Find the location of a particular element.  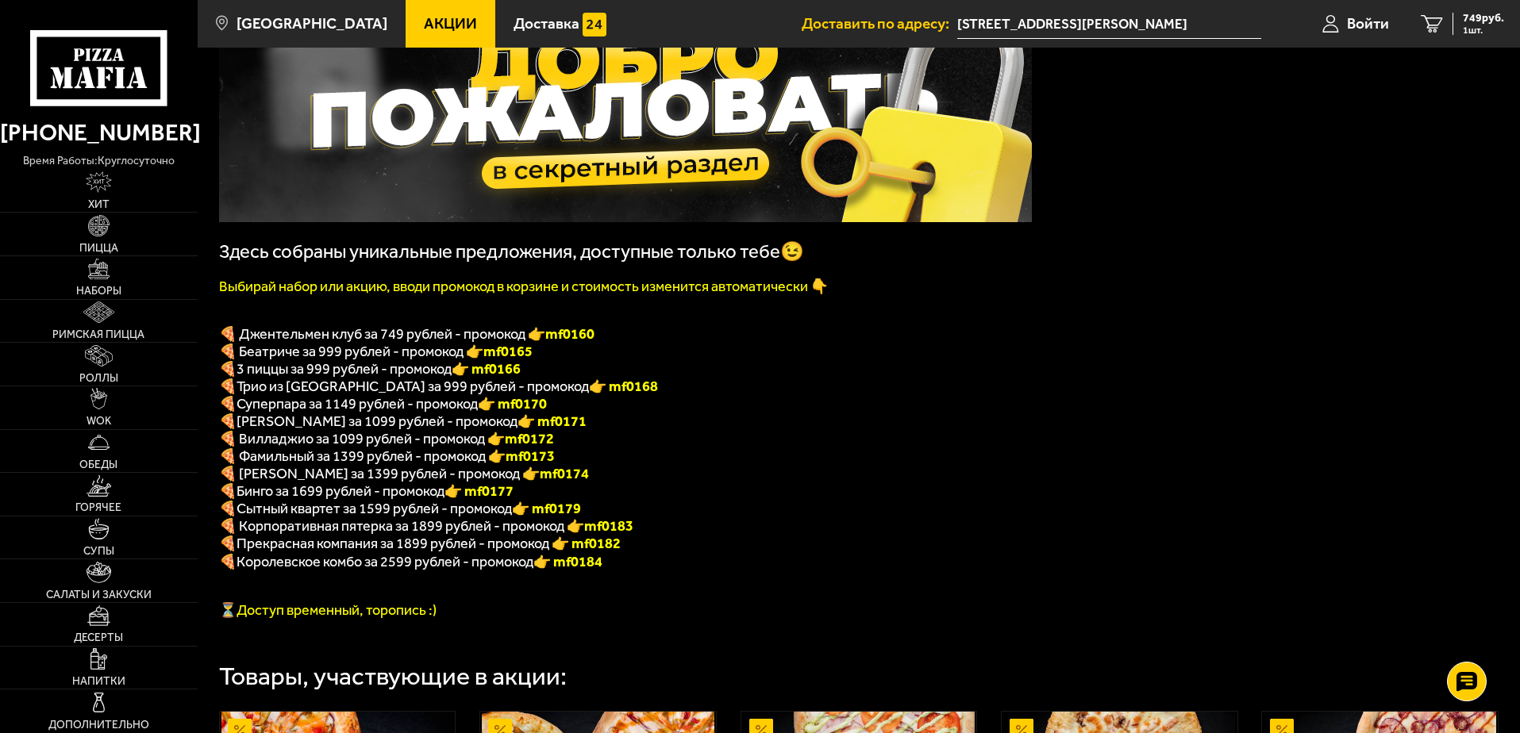

span: Наборы is located at coordinates (98, 291).